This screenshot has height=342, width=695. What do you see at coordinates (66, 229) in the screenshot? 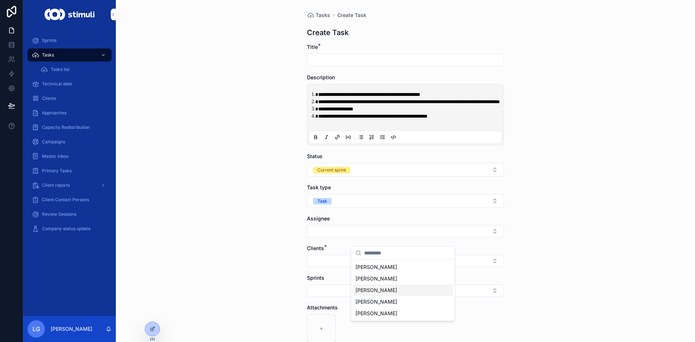
I see `span: Company status update` at bounding box center [66, 229].